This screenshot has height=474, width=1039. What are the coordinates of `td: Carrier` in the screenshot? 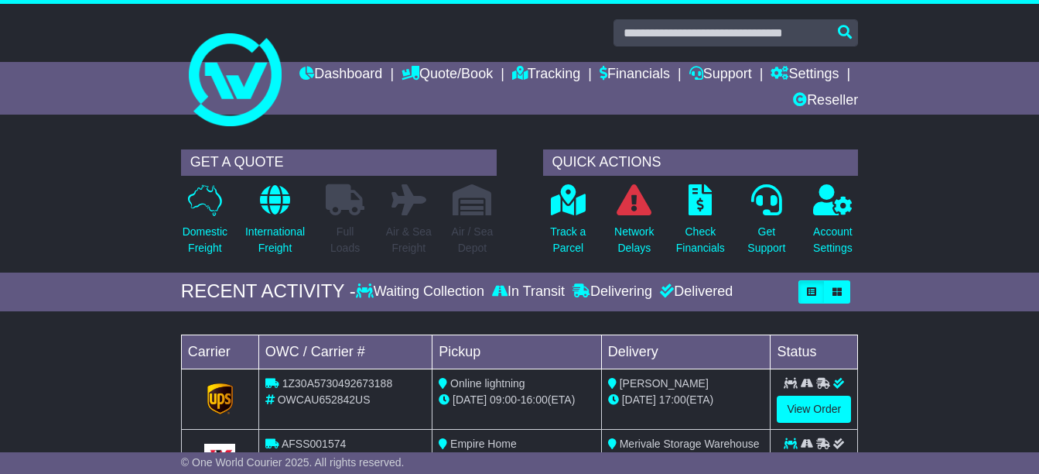 It's located at (220, 351).